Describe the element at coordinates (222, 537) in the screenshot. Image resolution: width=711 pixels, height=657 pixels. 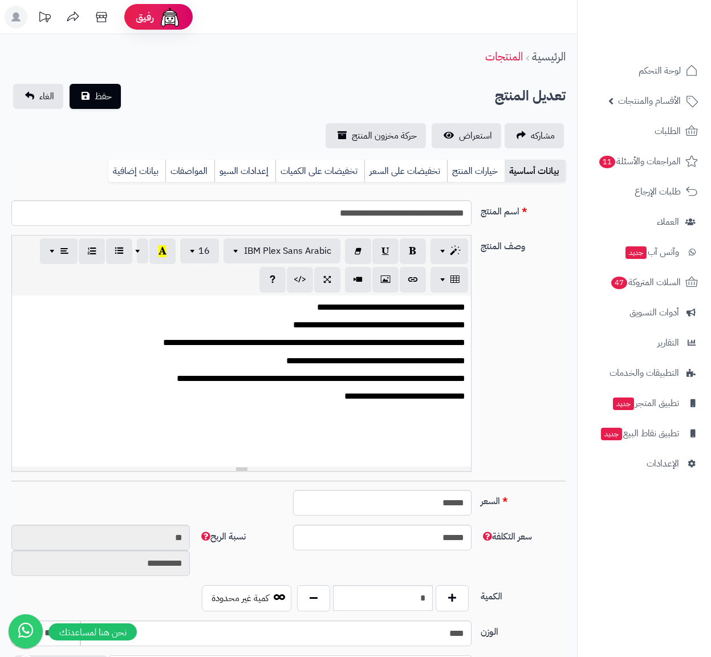
I see `span: نسبة الربح` at that location.